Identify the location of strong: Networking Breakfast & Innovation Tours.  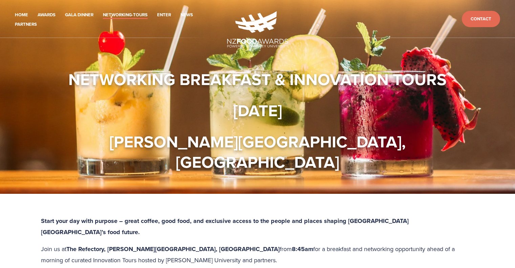
(257, 79).